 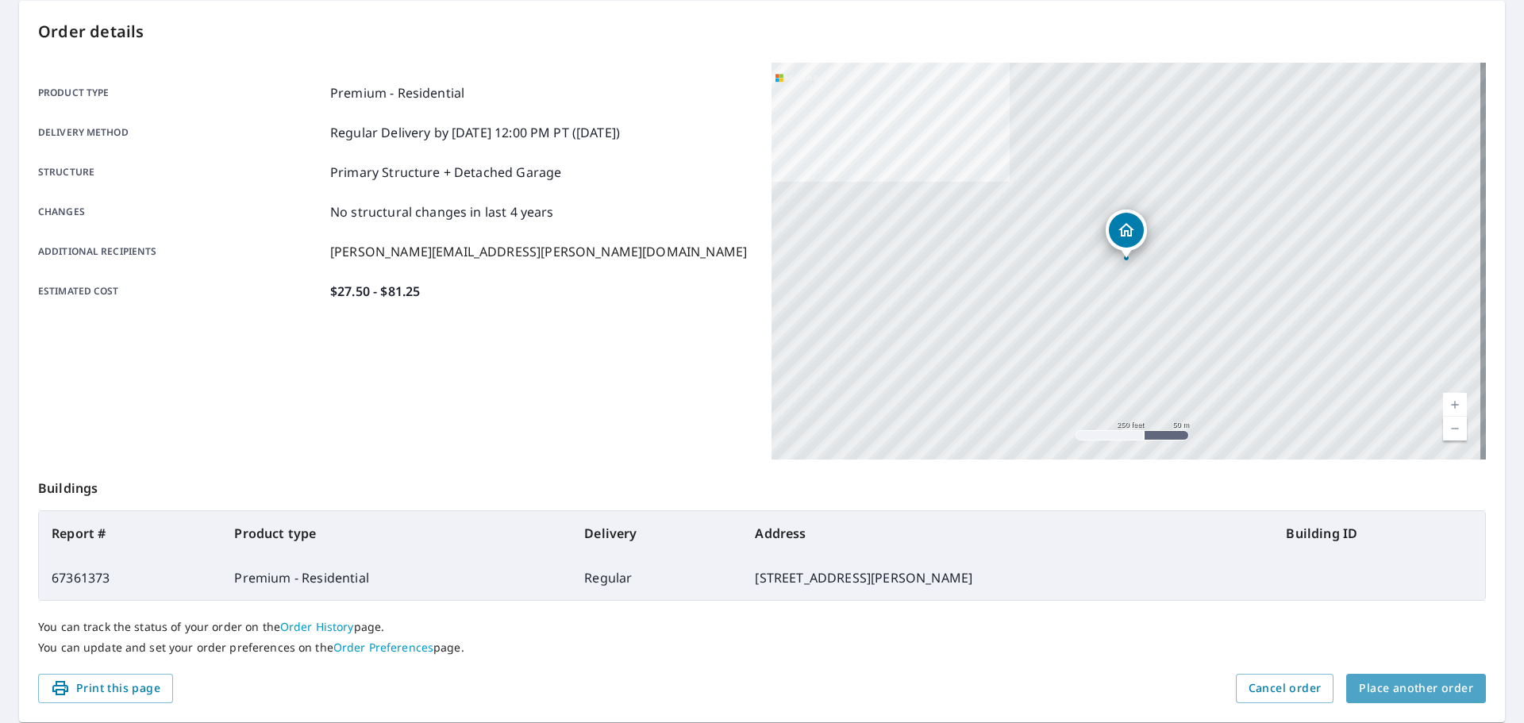 I want to click on a: Order Preferences, so click(x=383, y=647).